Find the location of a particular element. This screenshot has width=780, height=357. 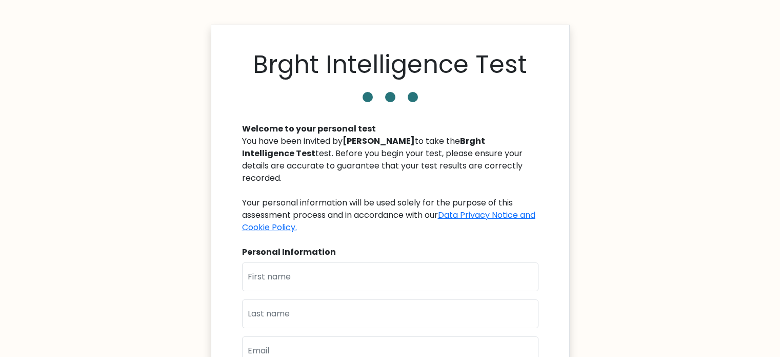

input: First name is located at coordinates (390, 277).